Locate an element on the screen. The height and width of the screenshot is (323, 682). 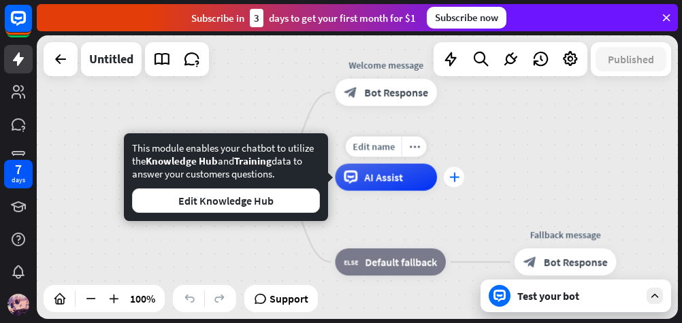
div: Subscribe now is located at coordinates (466, 18).